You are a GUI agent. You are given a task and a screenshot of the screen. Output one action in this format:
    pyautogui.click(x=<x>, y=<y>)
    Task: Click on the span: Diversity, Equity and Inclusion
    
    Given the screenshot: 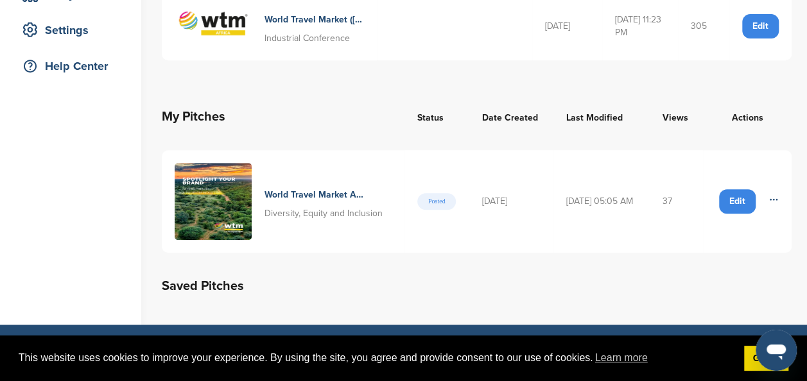 What is the action you would take?
    pyautogui.click(x=323, y=213)
    